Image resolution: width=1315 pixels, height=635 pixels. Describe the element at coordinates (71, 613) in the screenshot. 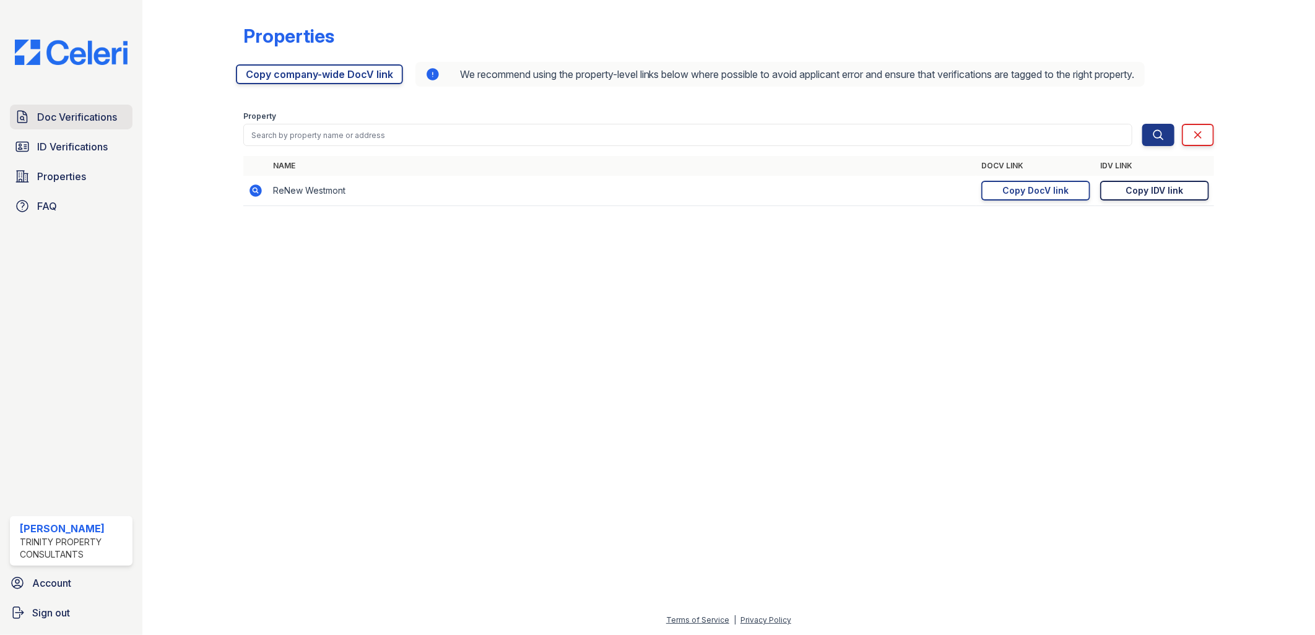

I see `button: Sign out` at that location.